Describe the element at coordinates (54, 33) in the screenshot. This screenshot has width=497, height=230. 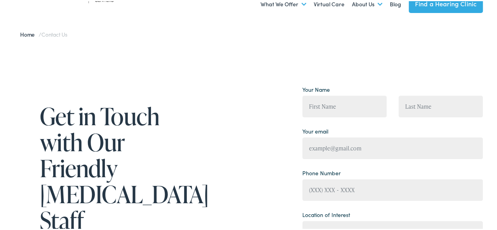
I see `span: Contact Us` at that location.